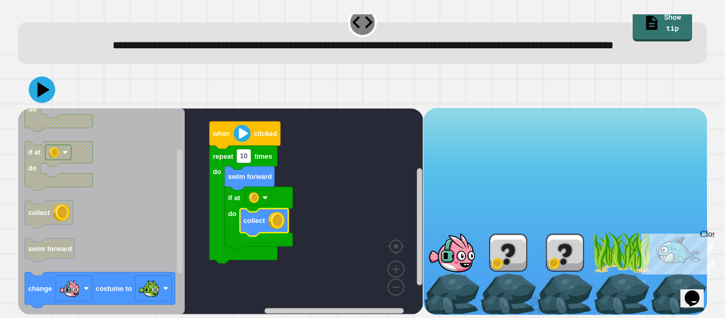 This screenshot has width=725, height=318. I want to click on text: when, so click(221, 133).